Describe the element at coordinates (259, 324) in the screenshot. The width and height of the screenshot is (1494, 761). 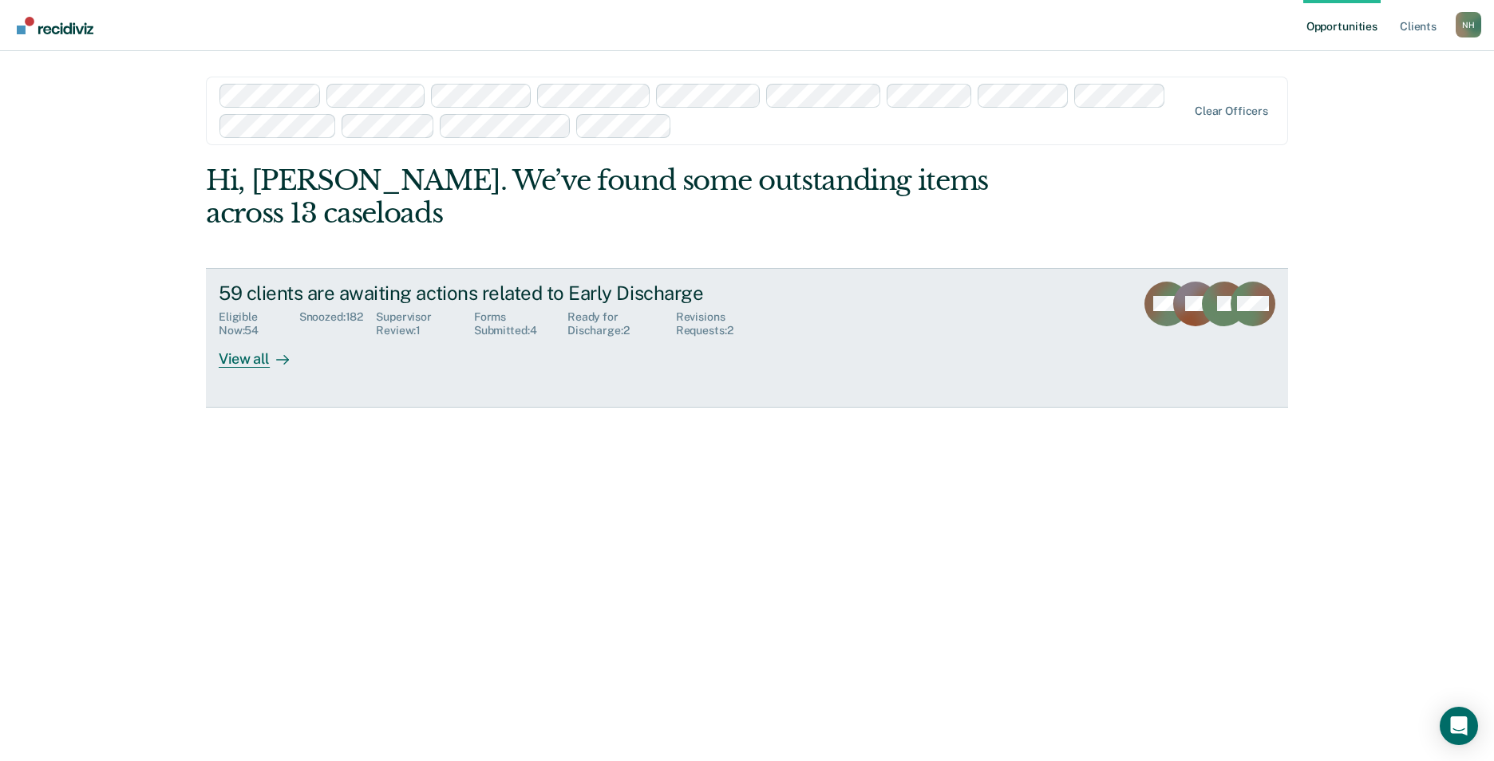
I see `div: Eligible Now : 54` at that location.